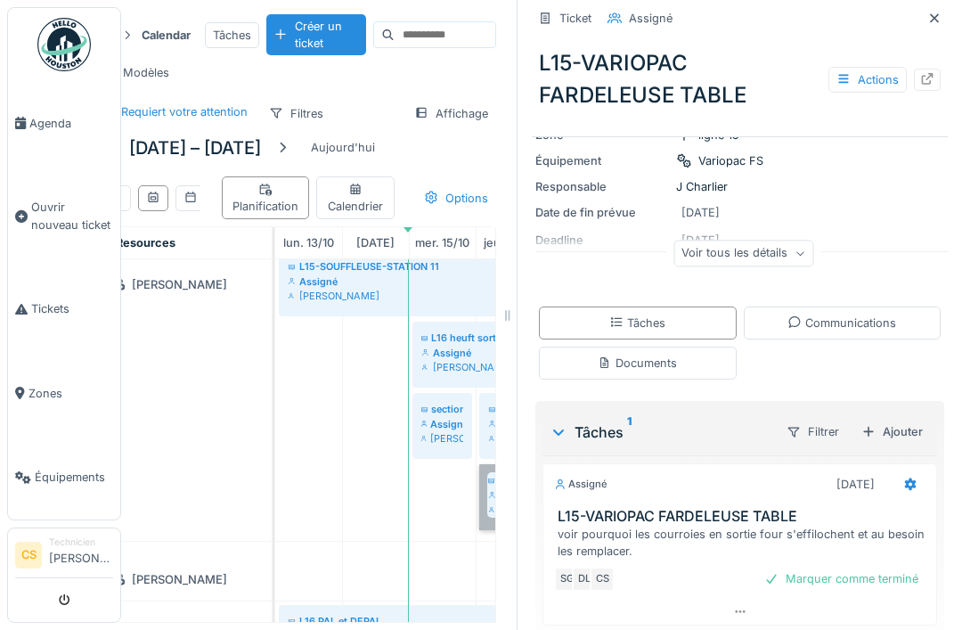 This screenshot has width=962, height=630. I want to click on span: Tickets, so click(72, 308).